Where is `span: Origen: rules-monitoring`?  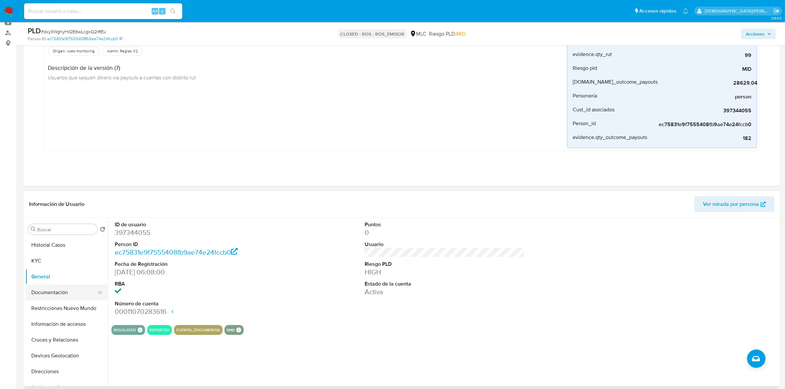 span: Origen: rules-monitoring is located at coordinates (73, 51).